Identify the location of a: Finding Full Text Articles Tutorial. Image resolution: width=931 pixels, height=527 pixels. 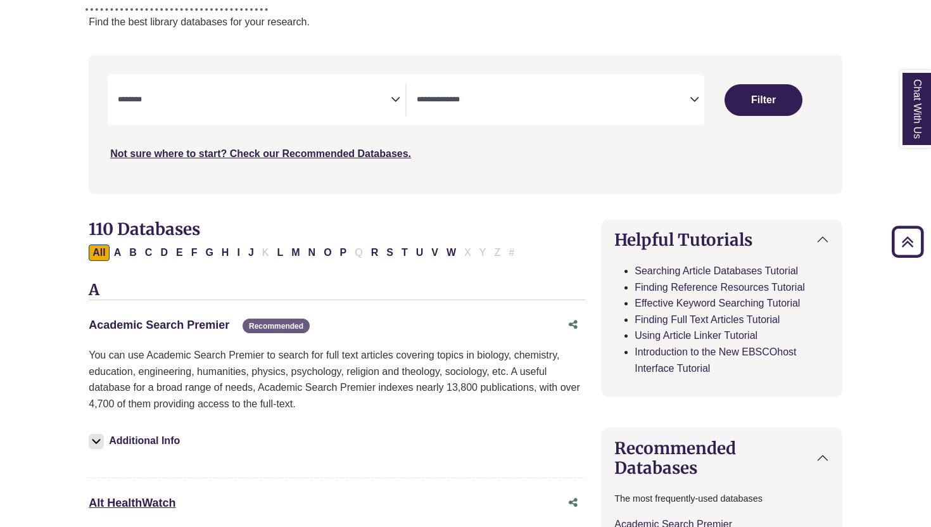
(707, 319).